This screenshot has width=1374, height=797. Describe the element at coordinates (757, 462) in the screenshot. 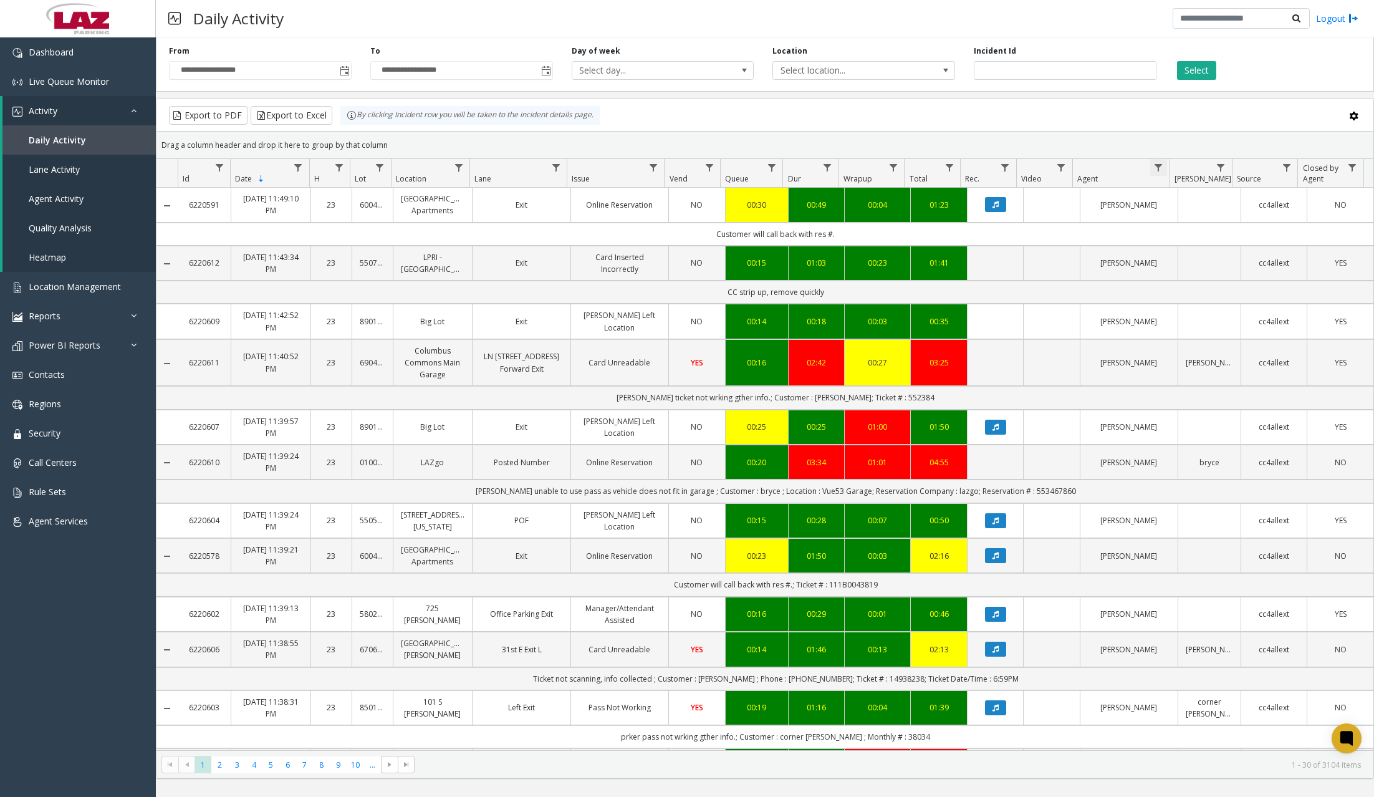

I see `div: 00:20` at that location.